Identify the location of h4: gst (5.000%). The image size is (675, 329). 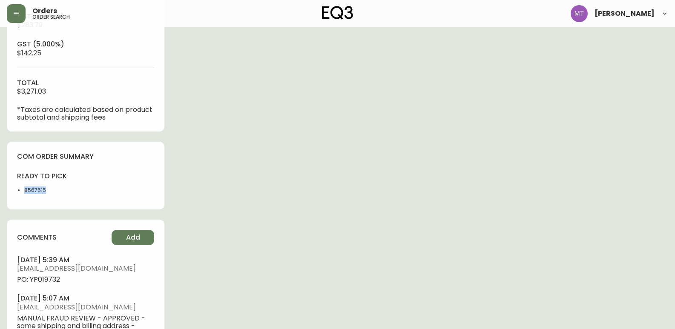
(86, 44).